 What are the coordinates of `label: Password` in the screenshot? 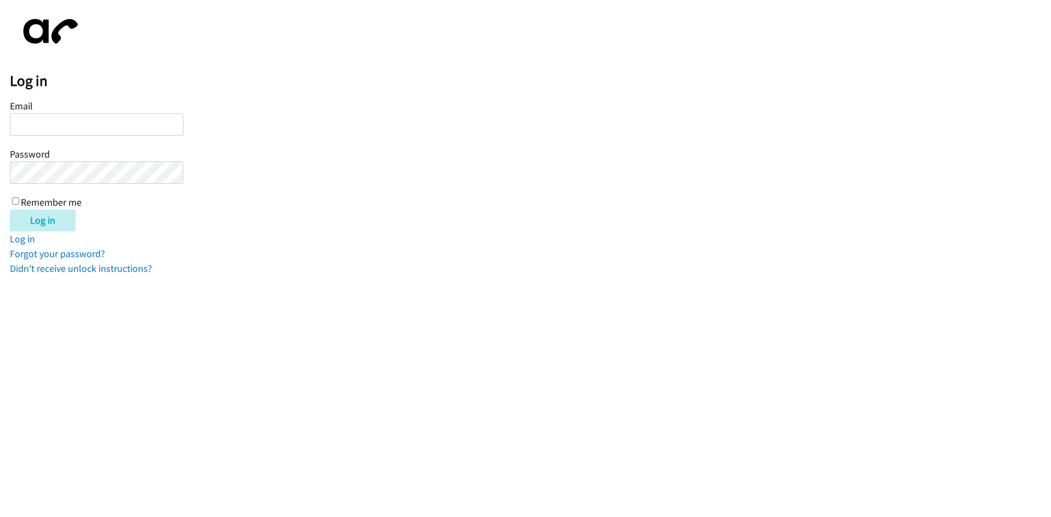 It's located at (30, 154).